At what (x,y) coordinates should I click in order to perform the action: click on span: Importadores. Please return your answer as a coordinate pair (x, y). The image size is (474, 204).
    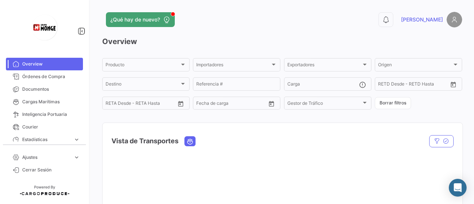
    Looking at the image, I should click on (234, 66).